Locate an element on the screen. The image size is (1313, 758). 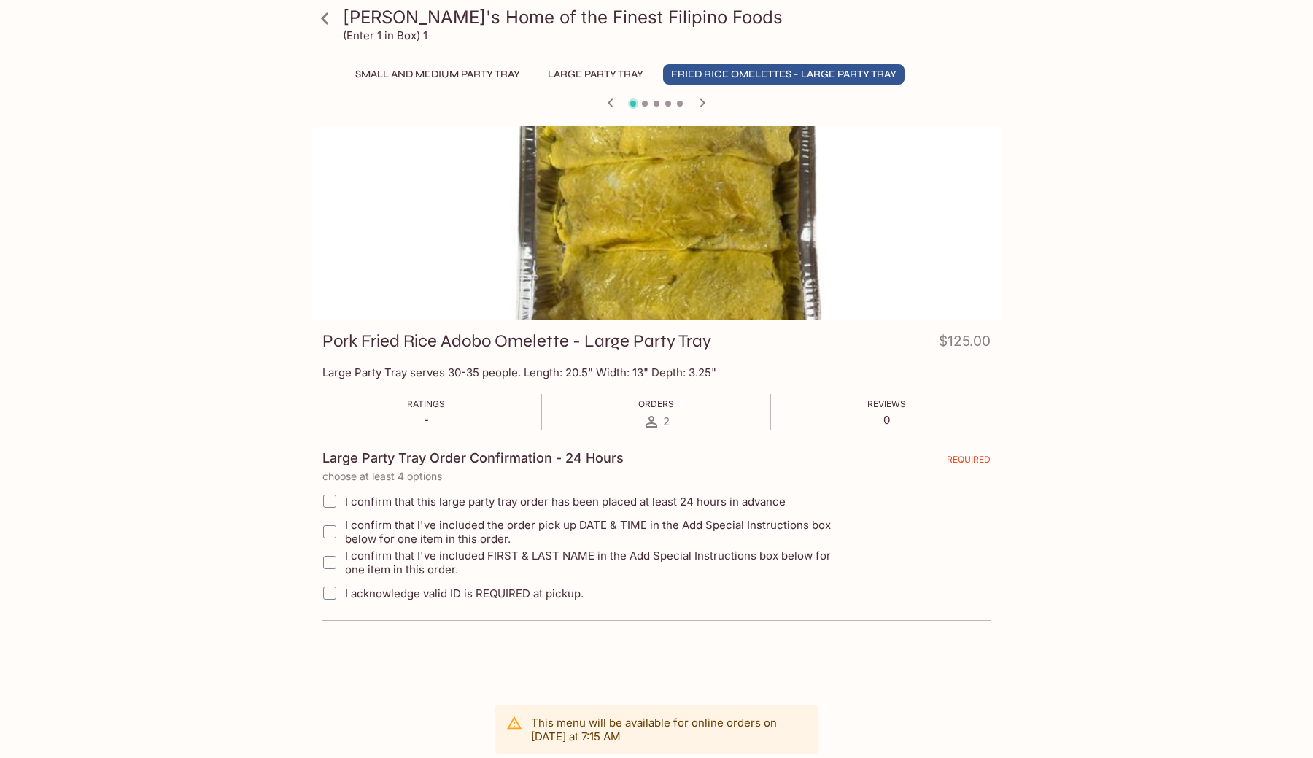
button: Small and Medium Party Tray is located at coordinates (438, 74).